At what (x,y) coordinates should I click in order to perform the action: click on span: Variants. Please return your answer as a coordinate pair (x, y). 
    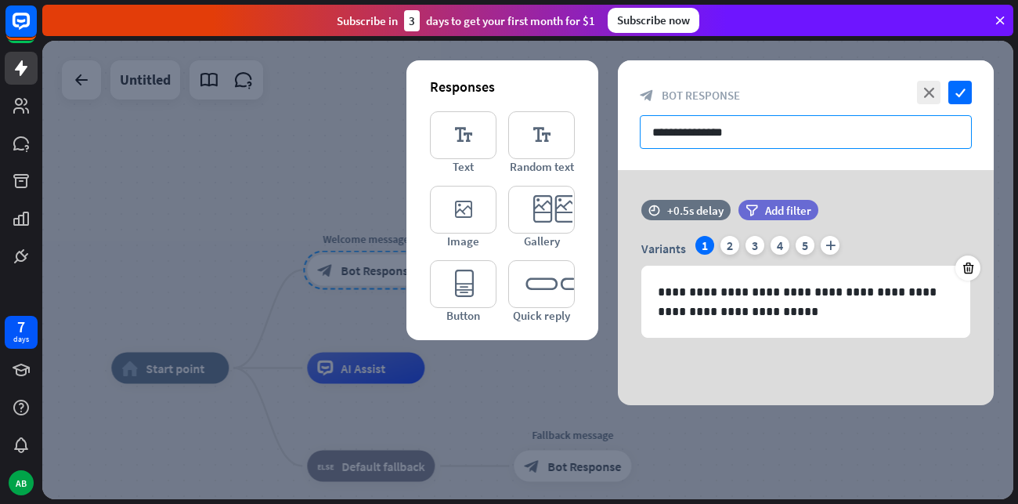
    Looking at the image, I should click on (664, 248).